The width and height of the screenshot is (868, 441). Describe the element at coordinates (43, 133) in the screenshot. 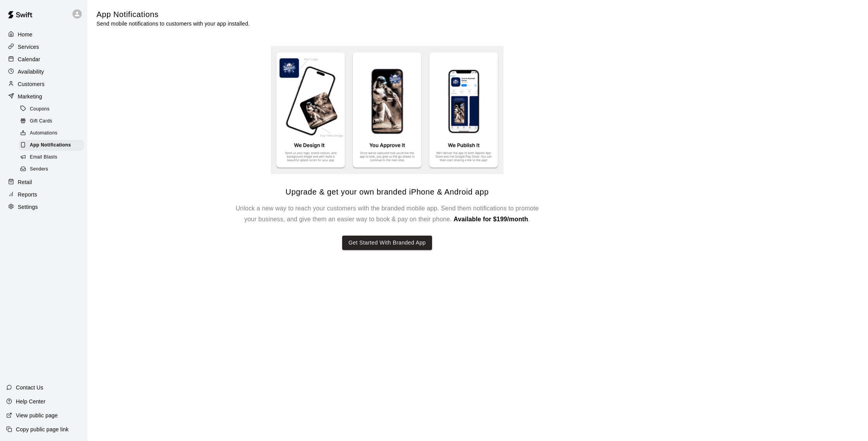

I see `span: Automations` at that location.